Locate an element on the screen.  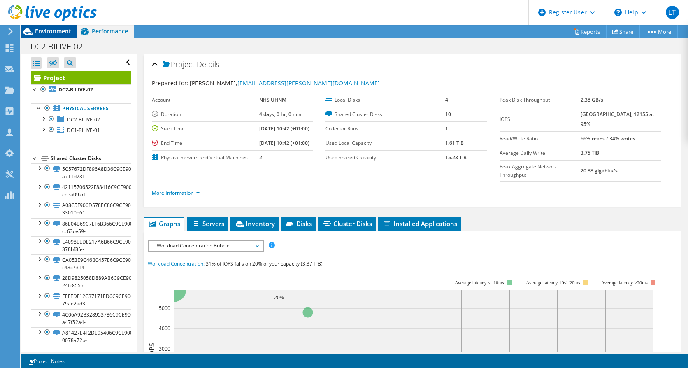
label: Duration is located at coordinates (205, 114).